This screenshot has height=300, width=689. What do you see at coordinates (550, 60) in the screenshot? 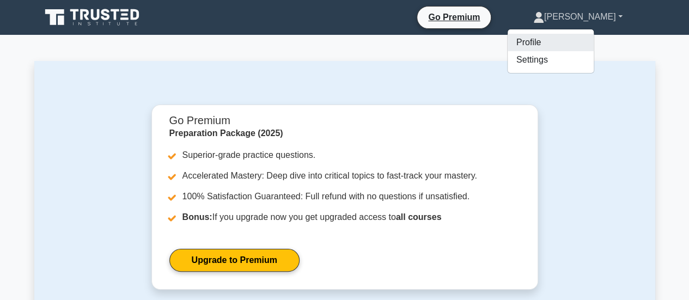
I see `a: Settings` at bounding box center [550, 60].